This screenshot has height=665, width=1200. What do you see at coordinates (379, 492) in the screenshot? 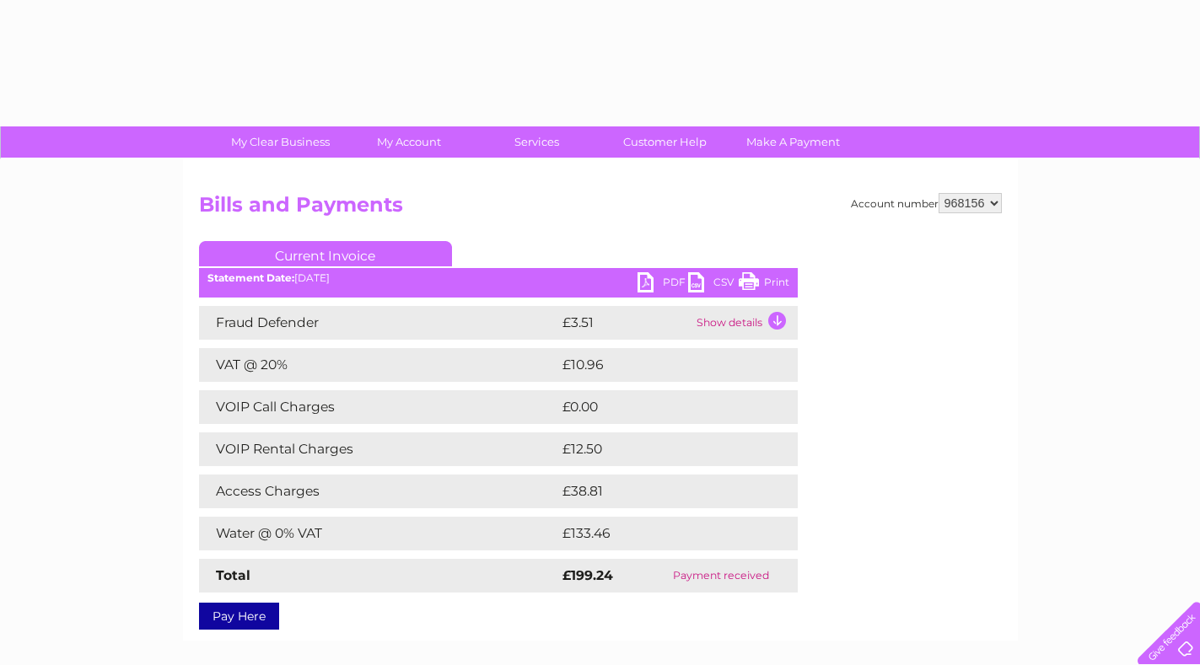
I see `td: Access Charges` at bounding box center [379, 492].